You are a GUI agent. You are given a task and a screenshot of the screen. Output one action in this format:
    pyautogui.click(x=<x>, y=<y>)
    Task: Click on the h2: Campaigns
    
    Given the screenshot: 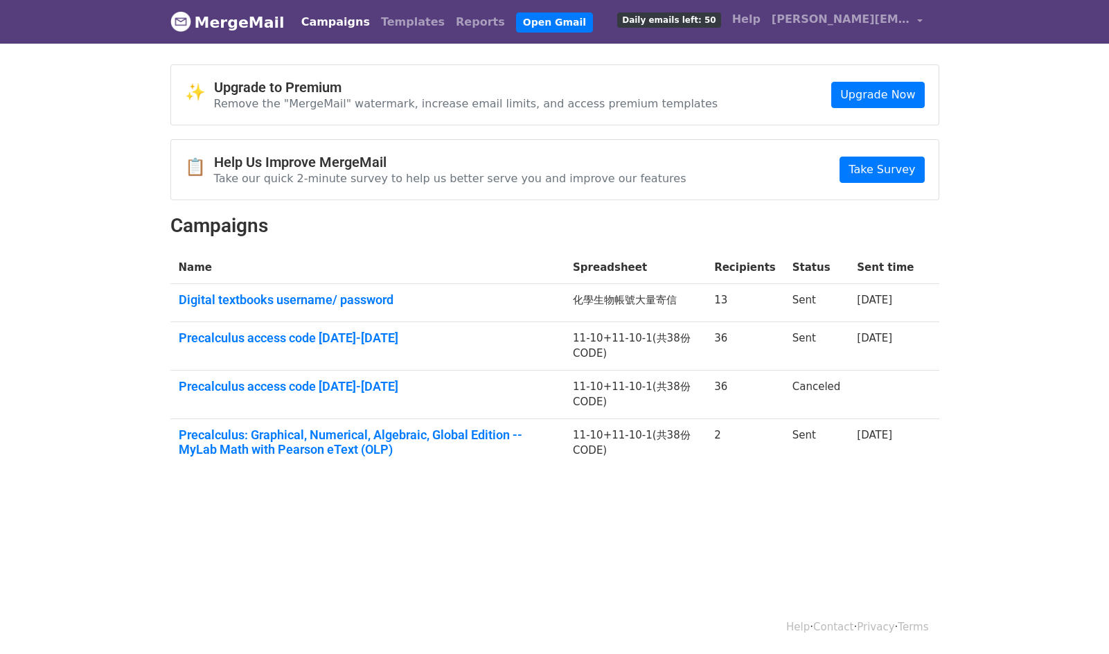 What is the action you would take?
    pyautogui.click(x=555, y=226)
    